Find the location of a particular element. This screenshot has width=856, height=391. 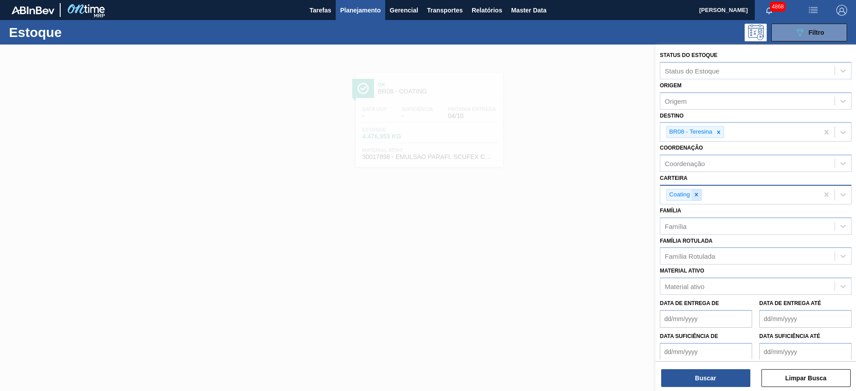

button: Filtro is located at coordinates (809, 33).